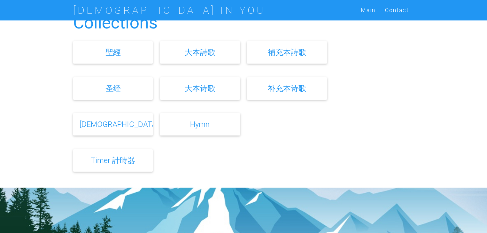 The image size is (487, 233). I want to click on h2: Collections, so click(243, 23).